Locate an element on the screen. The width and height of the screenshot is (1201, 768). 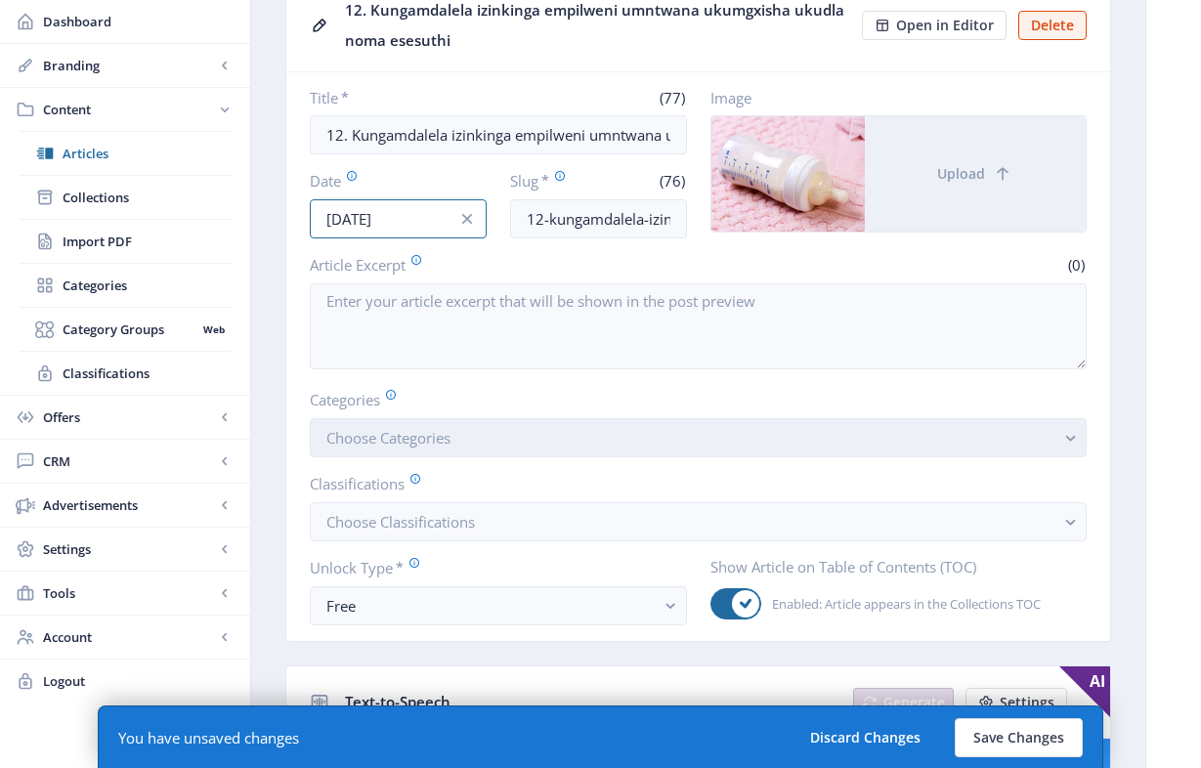
label: Date is located at coordinates (390, 181).